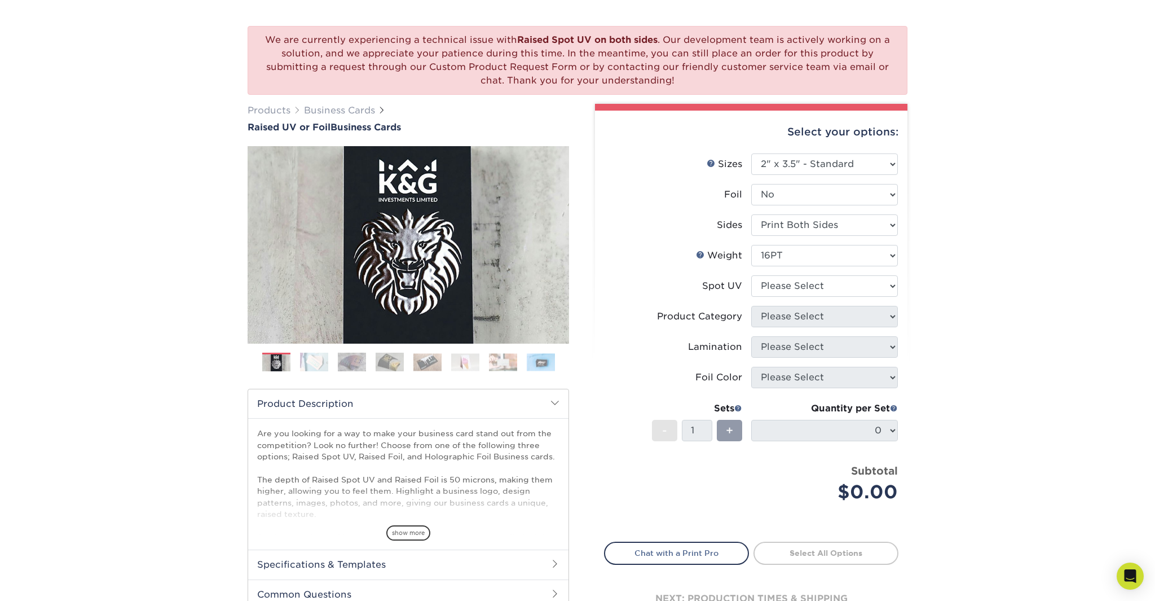 The height and width of the screenshot is (601, 1155). Describe the element at coordinates (408, 127) in the screenshot. I see `h1: Business Cards` at that location.